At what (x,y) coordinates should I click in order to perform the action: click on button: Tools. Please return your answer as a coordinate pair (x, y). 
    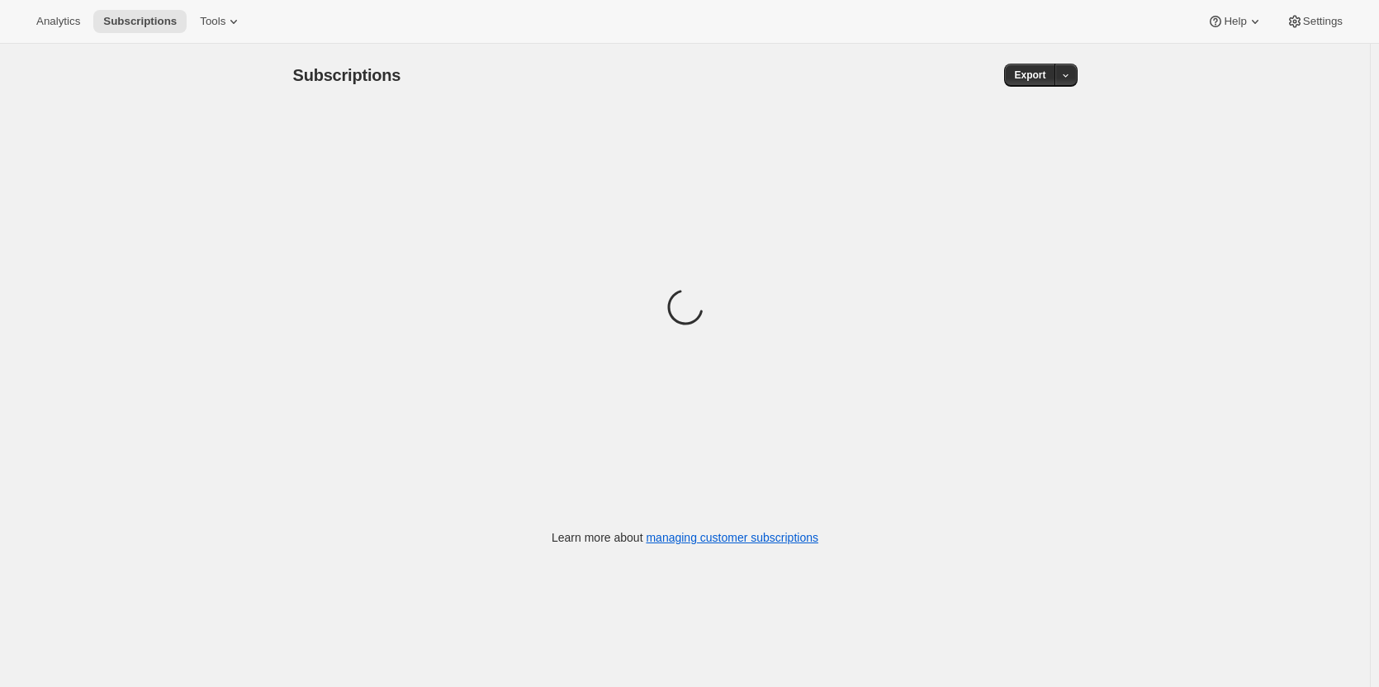
    Looking at the image, I should click on (220, 21).